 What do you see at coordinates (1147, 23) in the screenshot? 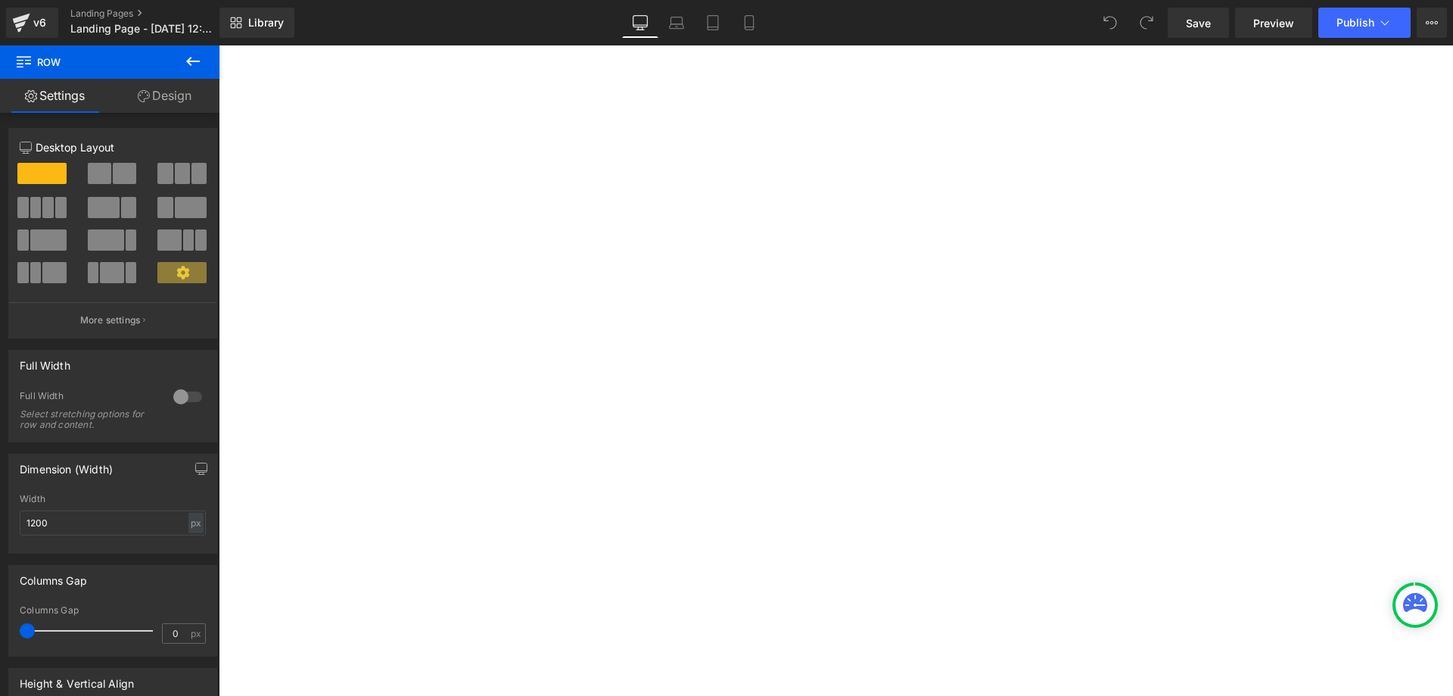
I see `button: Redo` at bounding box center [1147, 23].